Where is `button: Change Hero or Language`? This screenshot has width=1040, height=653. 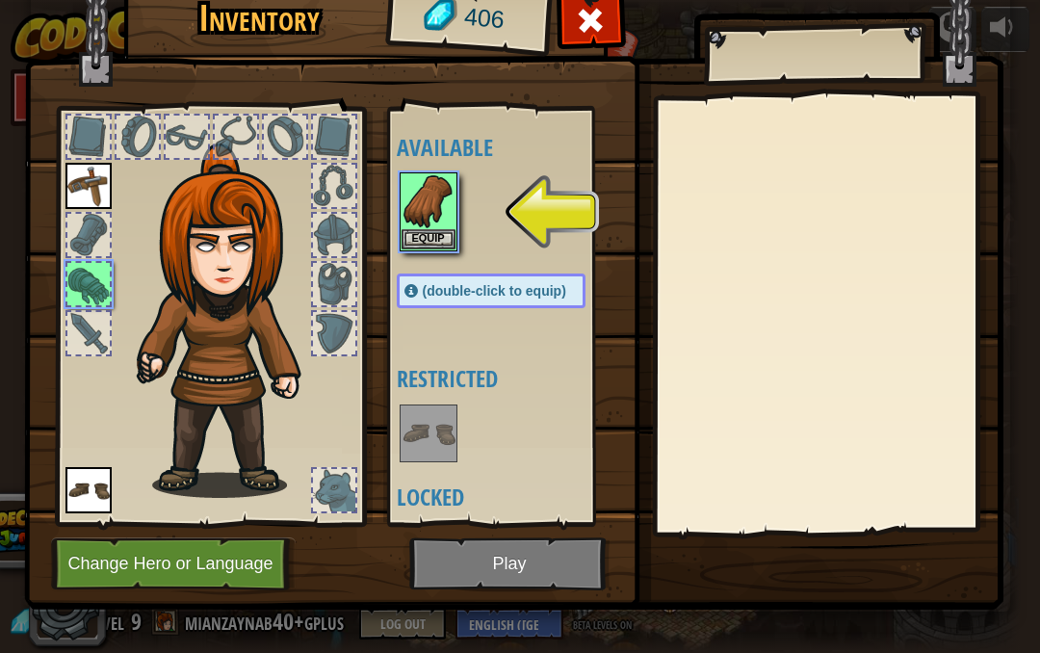
button: Change Hero or Language is located at coordinates (173, 563).